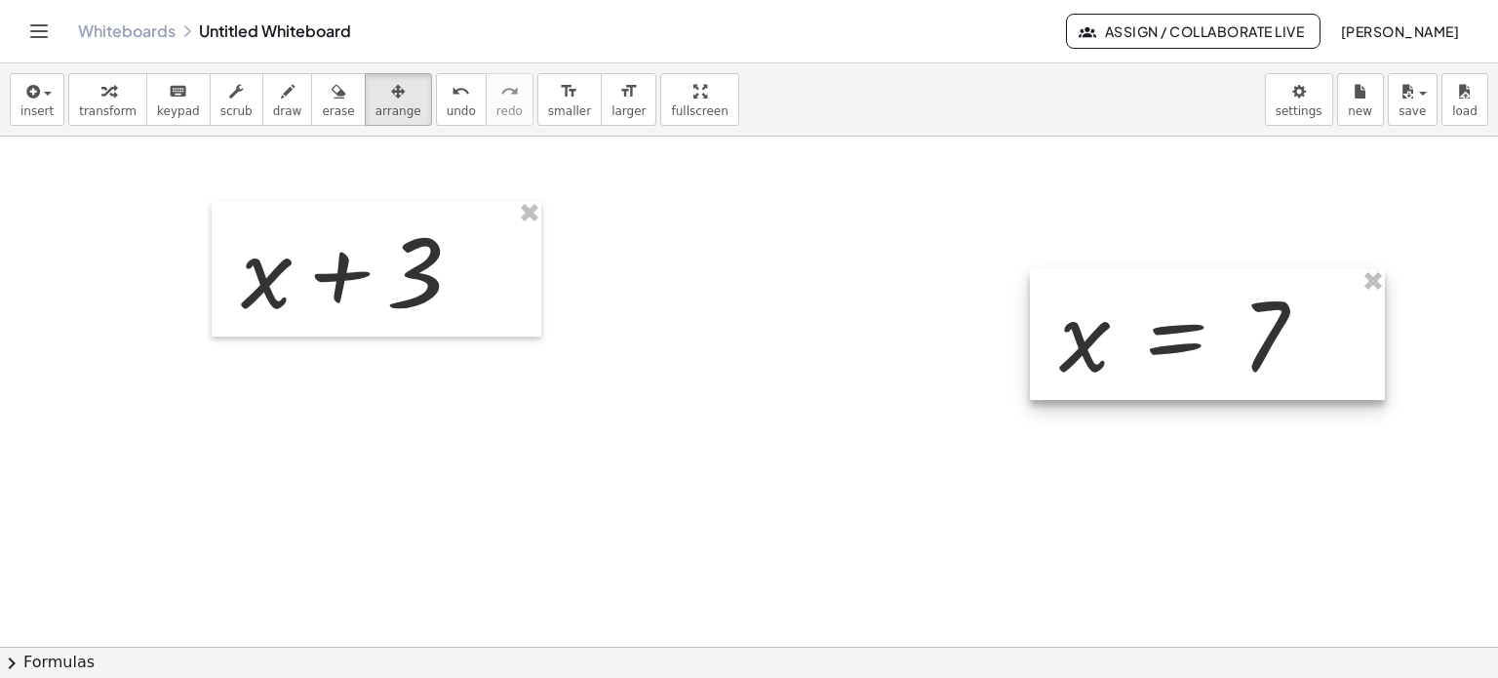 This screenshot has width=1498, height=678. I want to click on span: save, so click(1413, 111).